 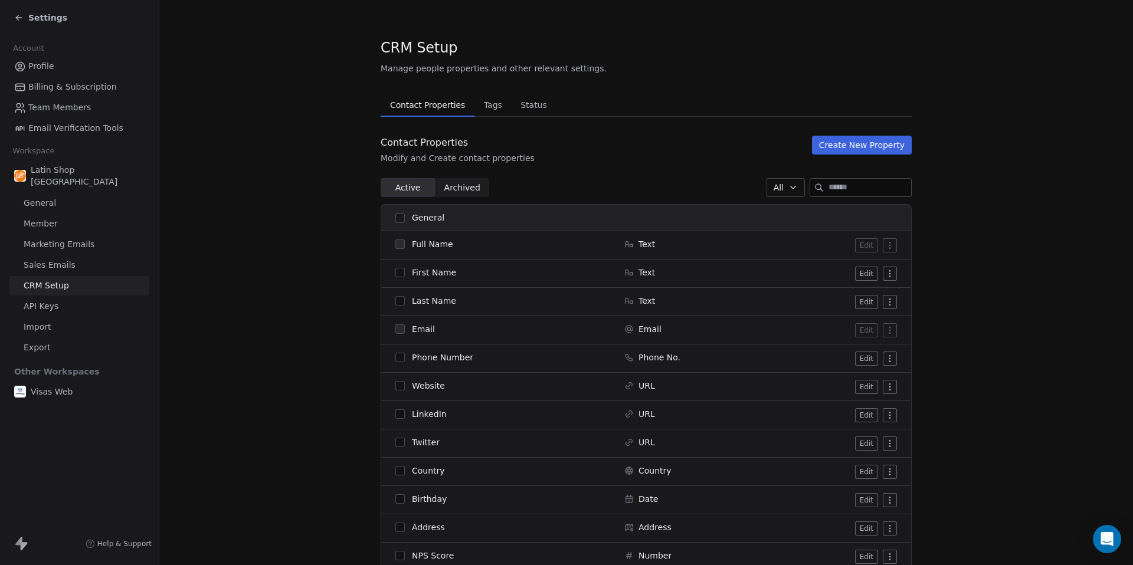 I want to click on span: First Name, so click(x=434, y=273).